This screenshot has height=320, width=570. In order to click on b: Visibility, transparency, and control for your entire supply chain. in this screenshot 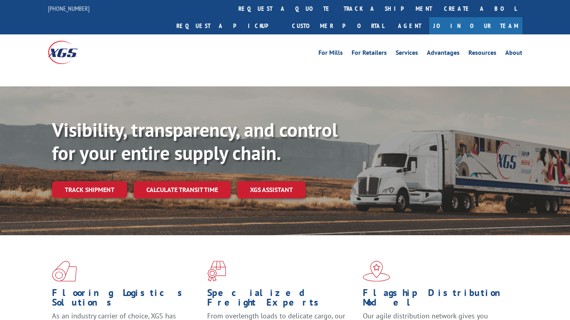, I will do `click(195, 141)`.